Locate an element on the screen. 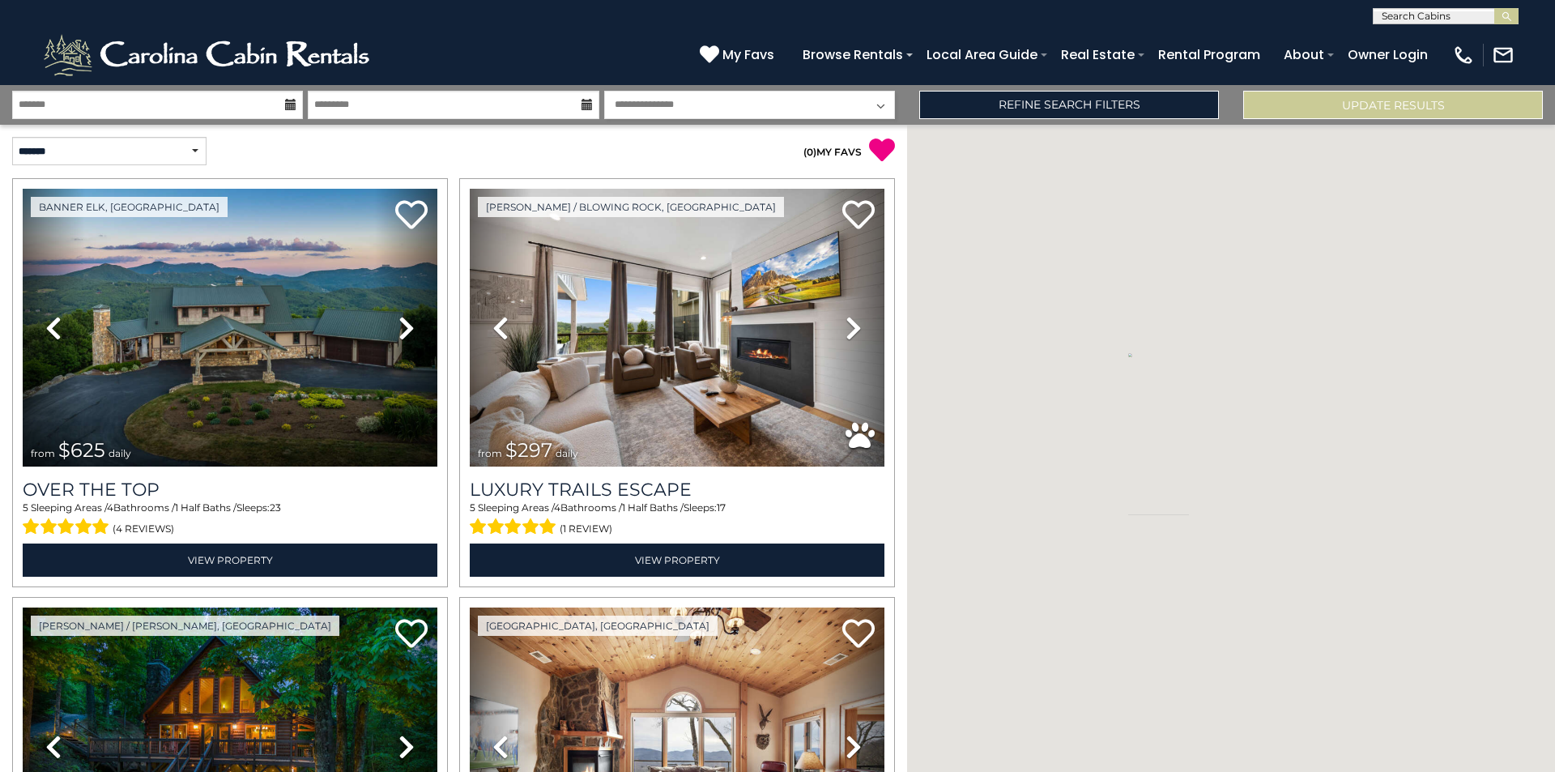 This screenshot has height=772, width=1555. h3: Luxury Trails Escape is located at coordinates (677, 489).